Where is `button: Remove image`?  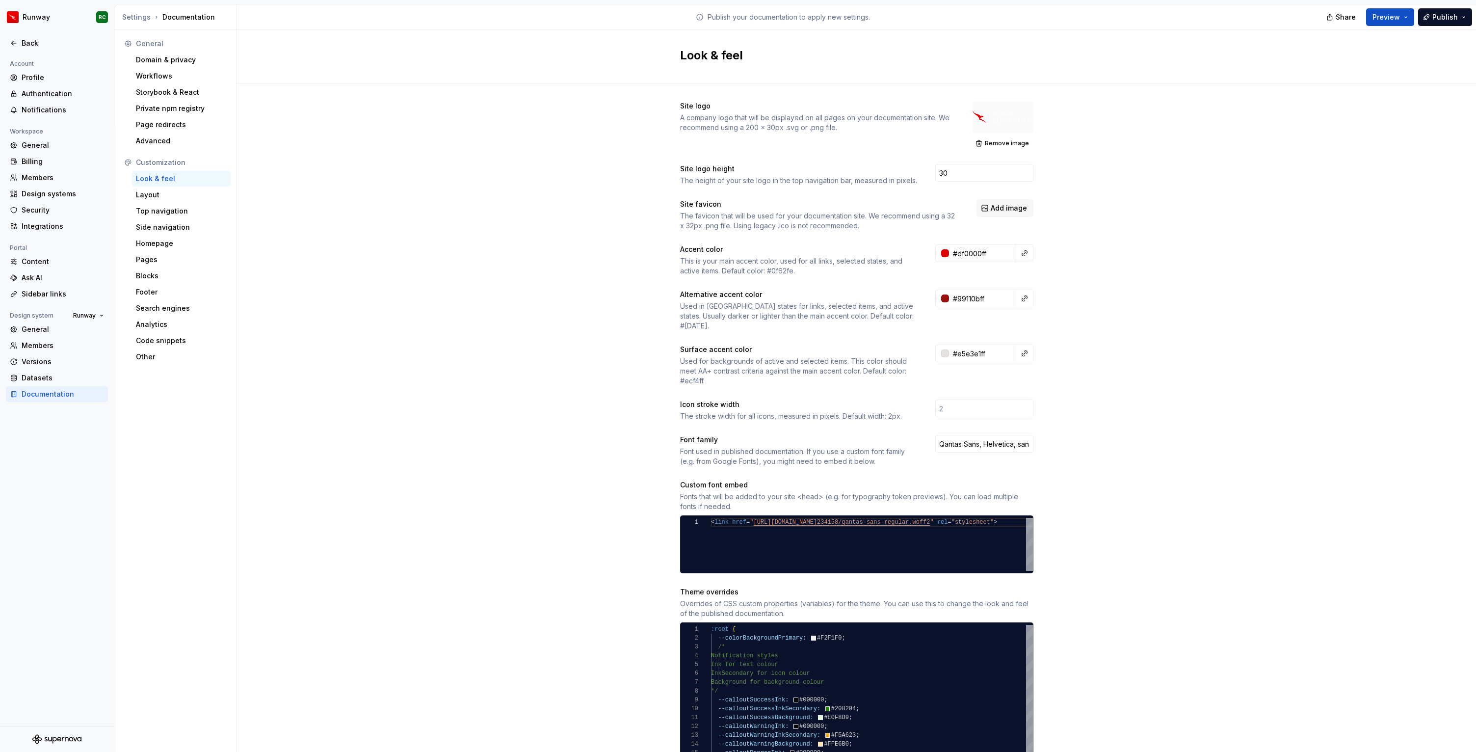
button: Remove image is located at coordinates (1003, 143).